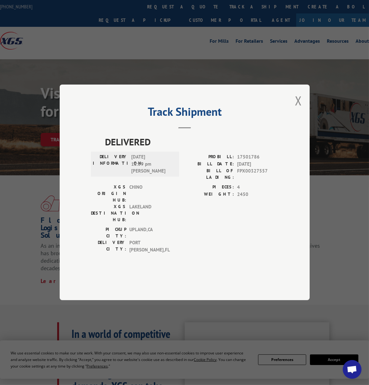  I want to click on span: UPLAND , CA, so click(150, 233).